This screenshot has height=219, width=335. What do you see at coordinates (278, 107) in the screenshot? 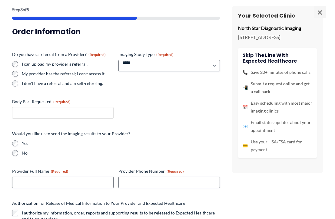
I see `li: Easy scheduling with most major imaging clinics` at bounding box center [278, 107].